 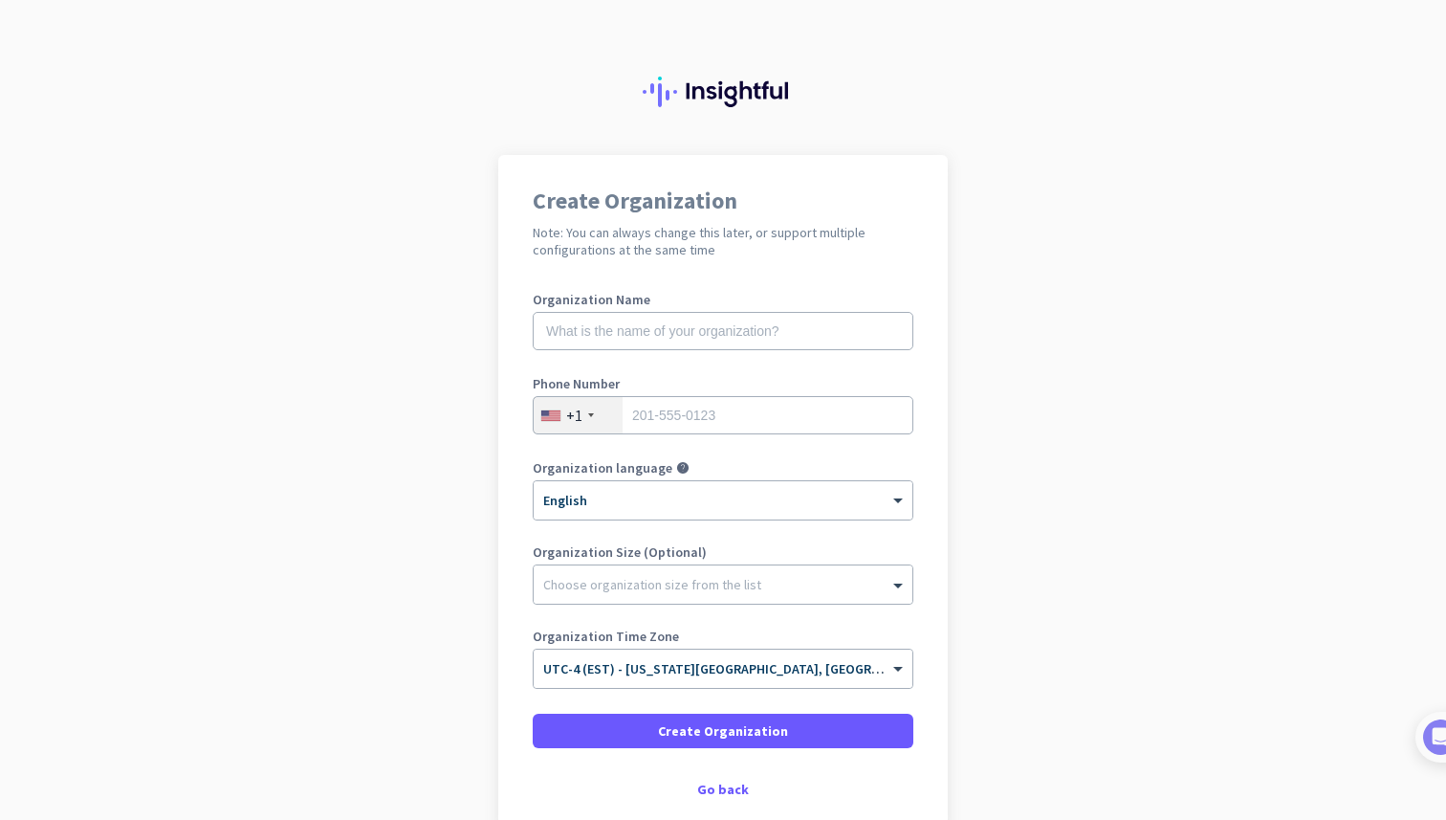 What do you see at coordinates (723, 415) in the screenshot?
I see `input: 201-555-0123` at bounding box center [723, 415].